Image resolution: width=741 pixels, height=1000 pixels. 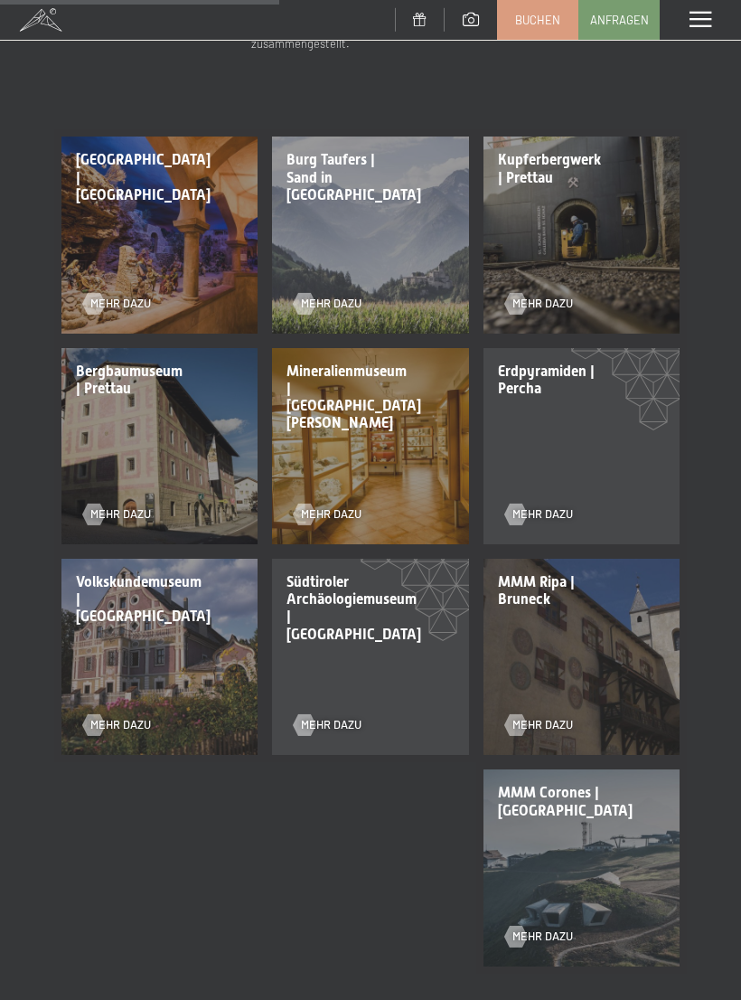 What do you see at coordinates (538, 20) in the screenshot?
I see `a: Buchen` at bounding box center [538, 20].